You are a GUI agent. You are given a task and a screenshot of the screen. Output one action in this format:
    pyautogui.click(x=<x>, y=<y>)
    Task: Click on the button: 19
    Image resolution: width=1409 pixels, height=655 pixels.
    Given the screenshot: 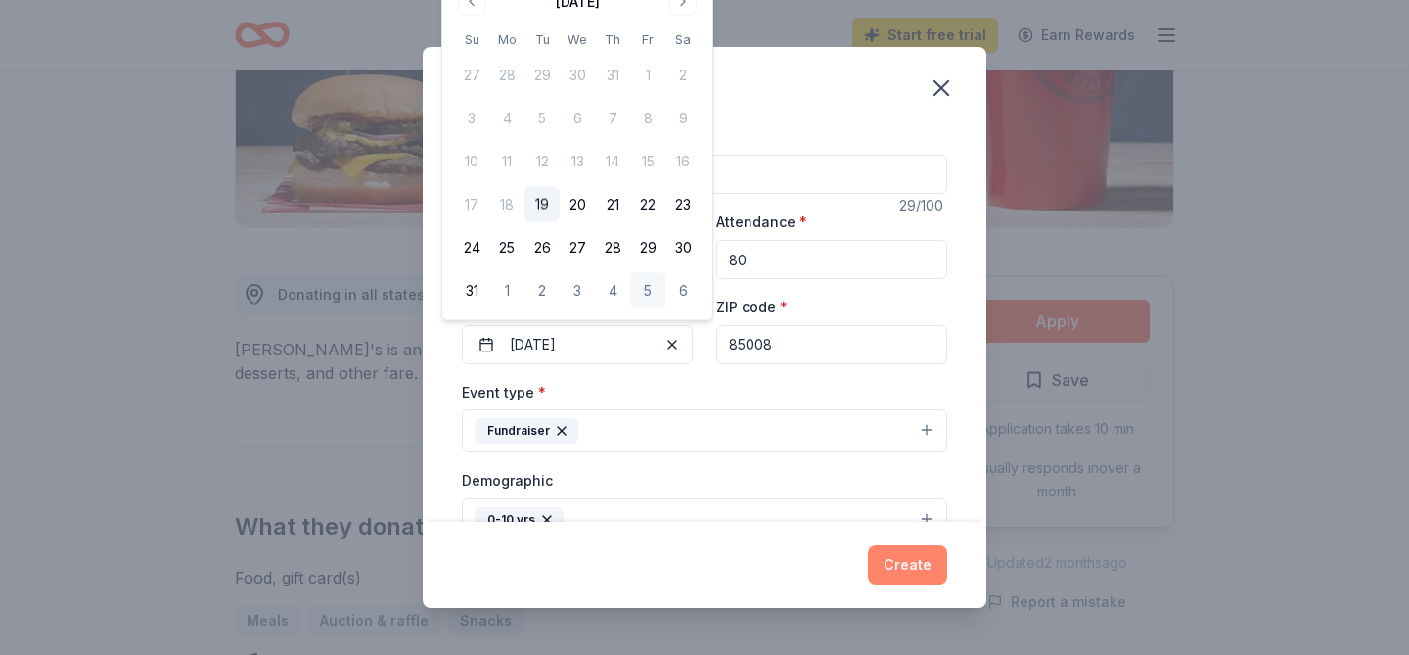 What is the action you would take?
    pyautogui.click(x=542, y=204)
    